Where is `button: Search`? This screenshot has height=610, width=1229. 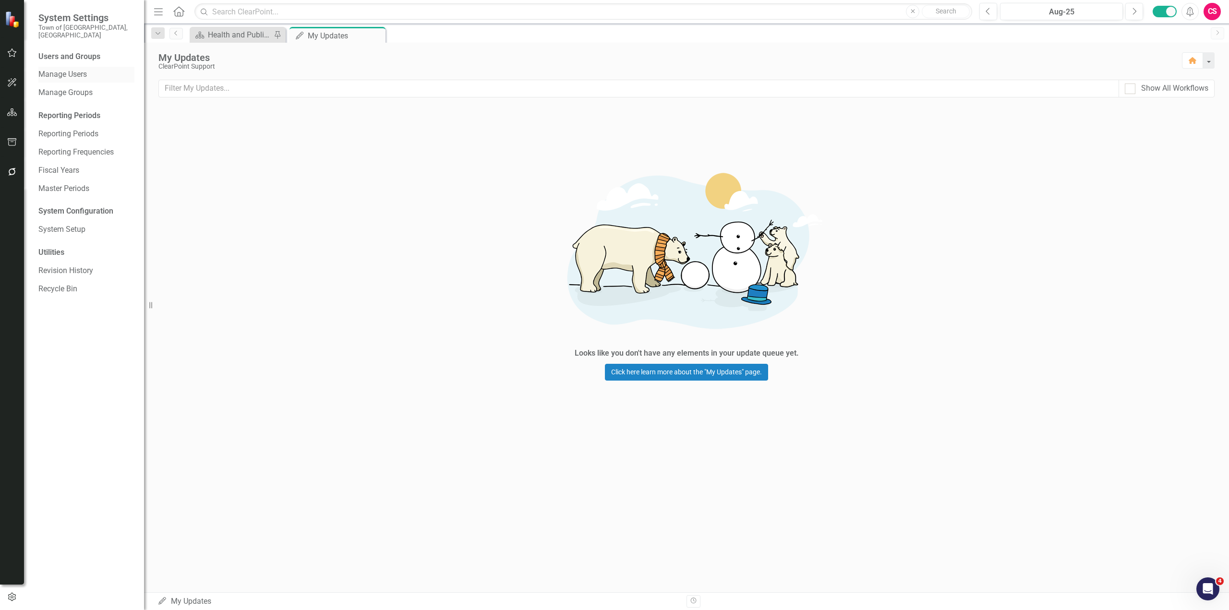
button: Search is located at coordinates (945, 12).